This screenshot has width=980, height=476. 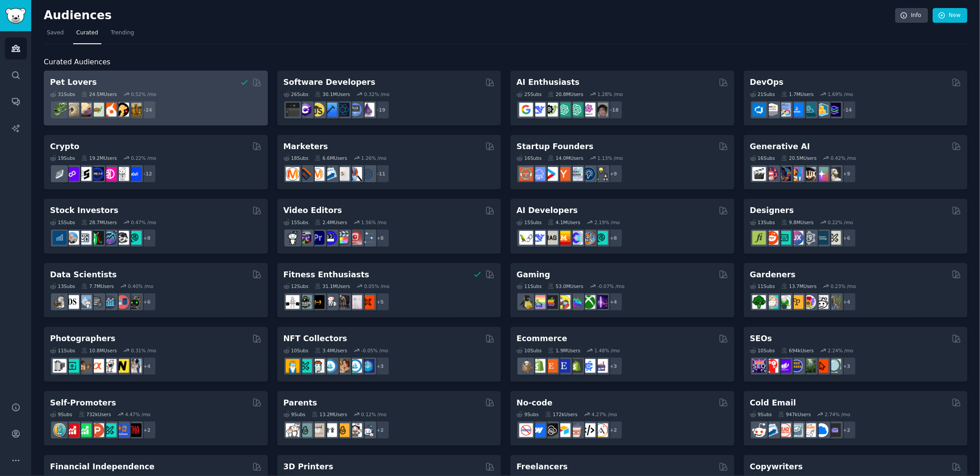 What do you see at coordinates (529, 94) in the screenshot?
I see `div: 25 Sub s` at bounding box center [529, 94].